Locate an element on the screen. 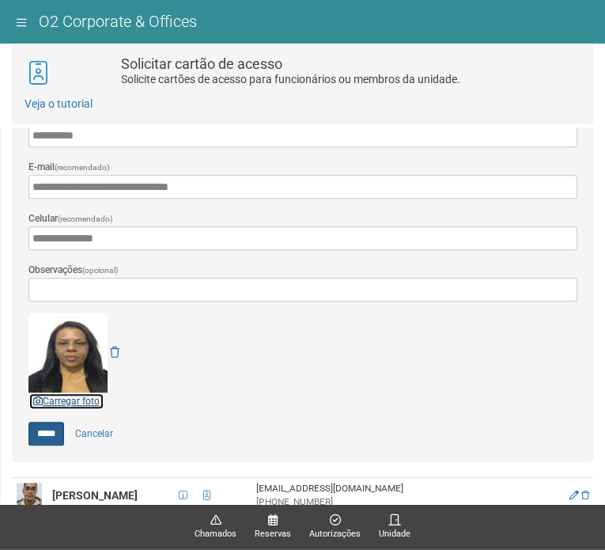 This screenshot has width=605, height=550. span: Autorizações is located at coordinates (335, 534).